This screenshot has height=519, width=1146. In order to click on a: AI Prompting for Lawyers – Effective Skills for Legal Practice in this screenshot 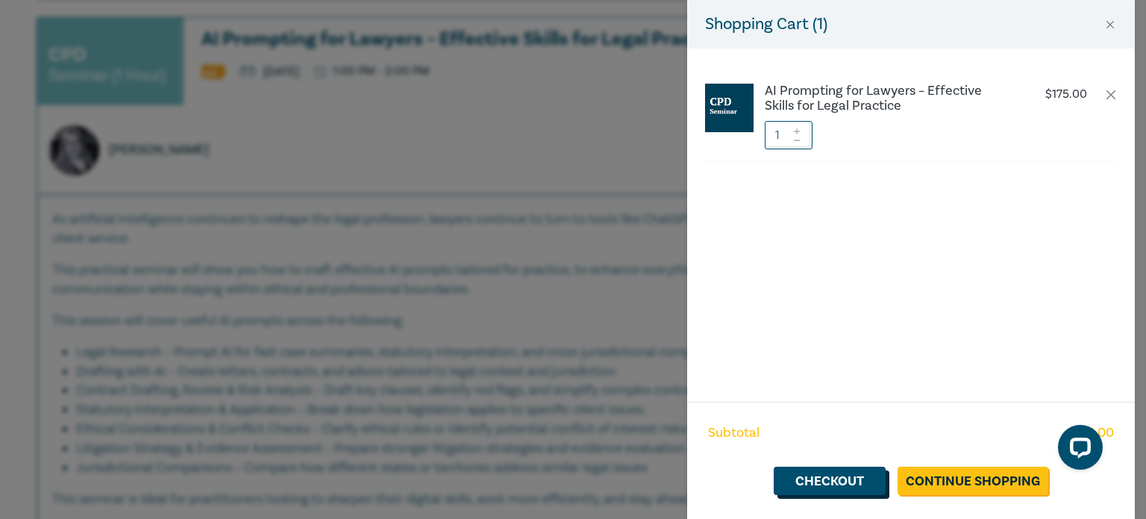, I will do `click(889, 98)`.